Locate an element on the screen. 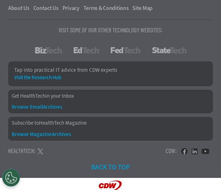  a: Visit the Research Hub is located at coordinates (110, 77).